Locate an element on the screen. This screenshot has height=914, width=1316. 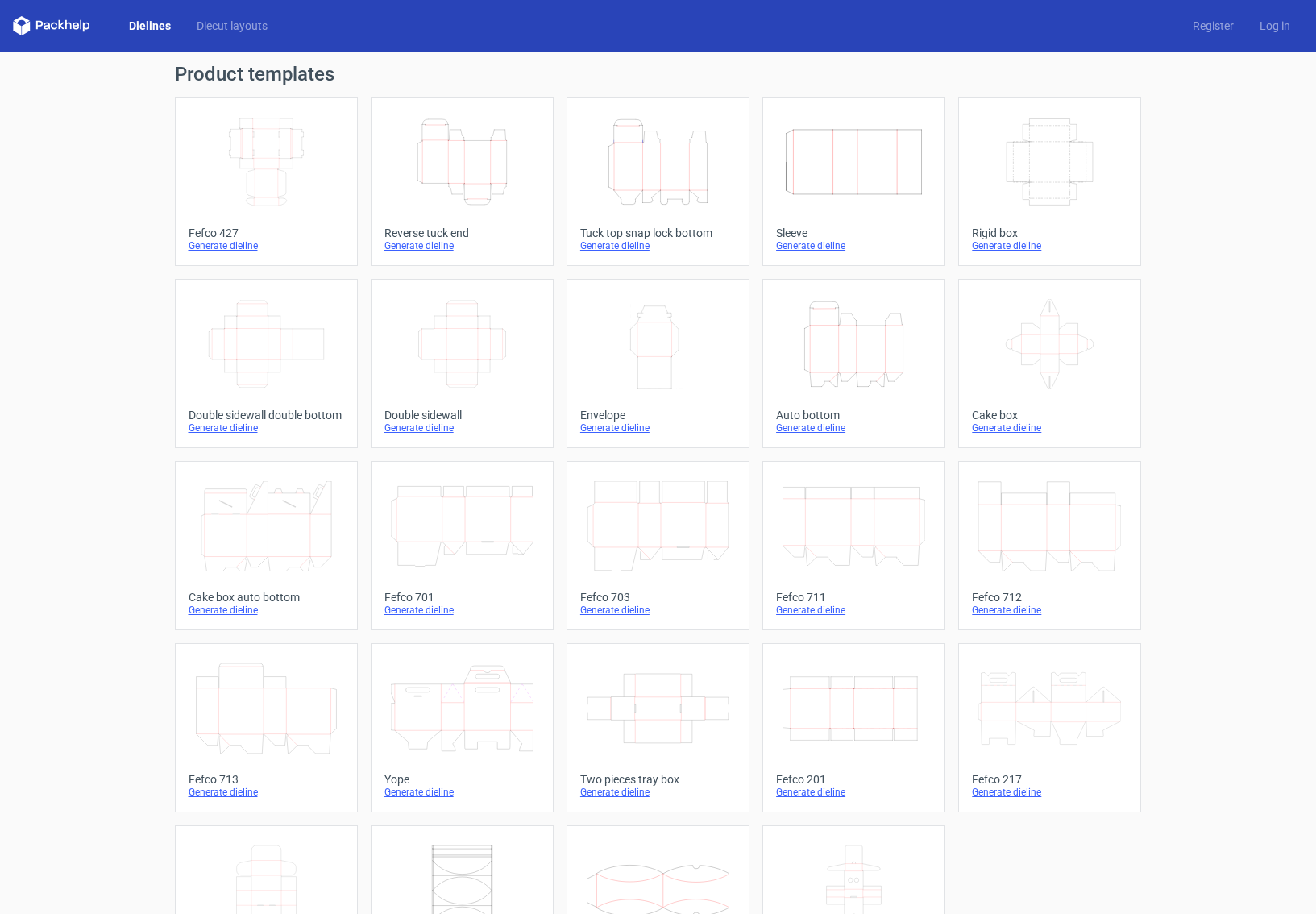
a: Cake box auto bottomGenerate dieline is located at coordinates (266, 546).